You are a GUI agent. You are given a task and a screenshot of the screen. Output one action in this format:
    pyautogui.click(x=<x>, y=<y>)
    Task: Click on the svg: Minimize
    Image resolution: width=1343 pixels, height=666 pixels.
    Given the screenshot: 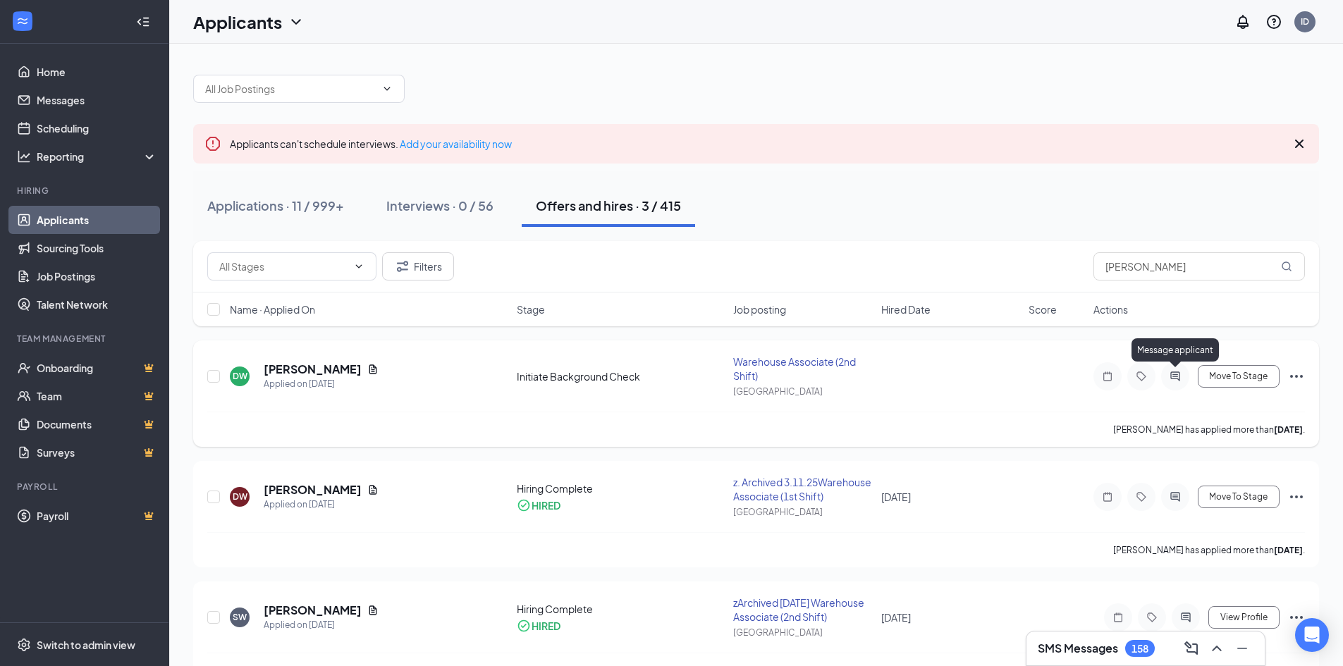 What is the action you would take?
    pyautogui.click(x=1242, y=649)
    